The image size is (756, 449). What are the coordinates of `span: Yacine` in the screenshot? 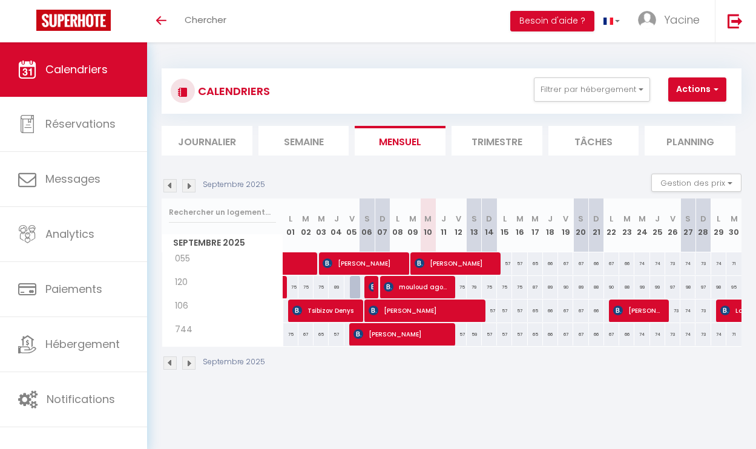 It's located at (681, 19).